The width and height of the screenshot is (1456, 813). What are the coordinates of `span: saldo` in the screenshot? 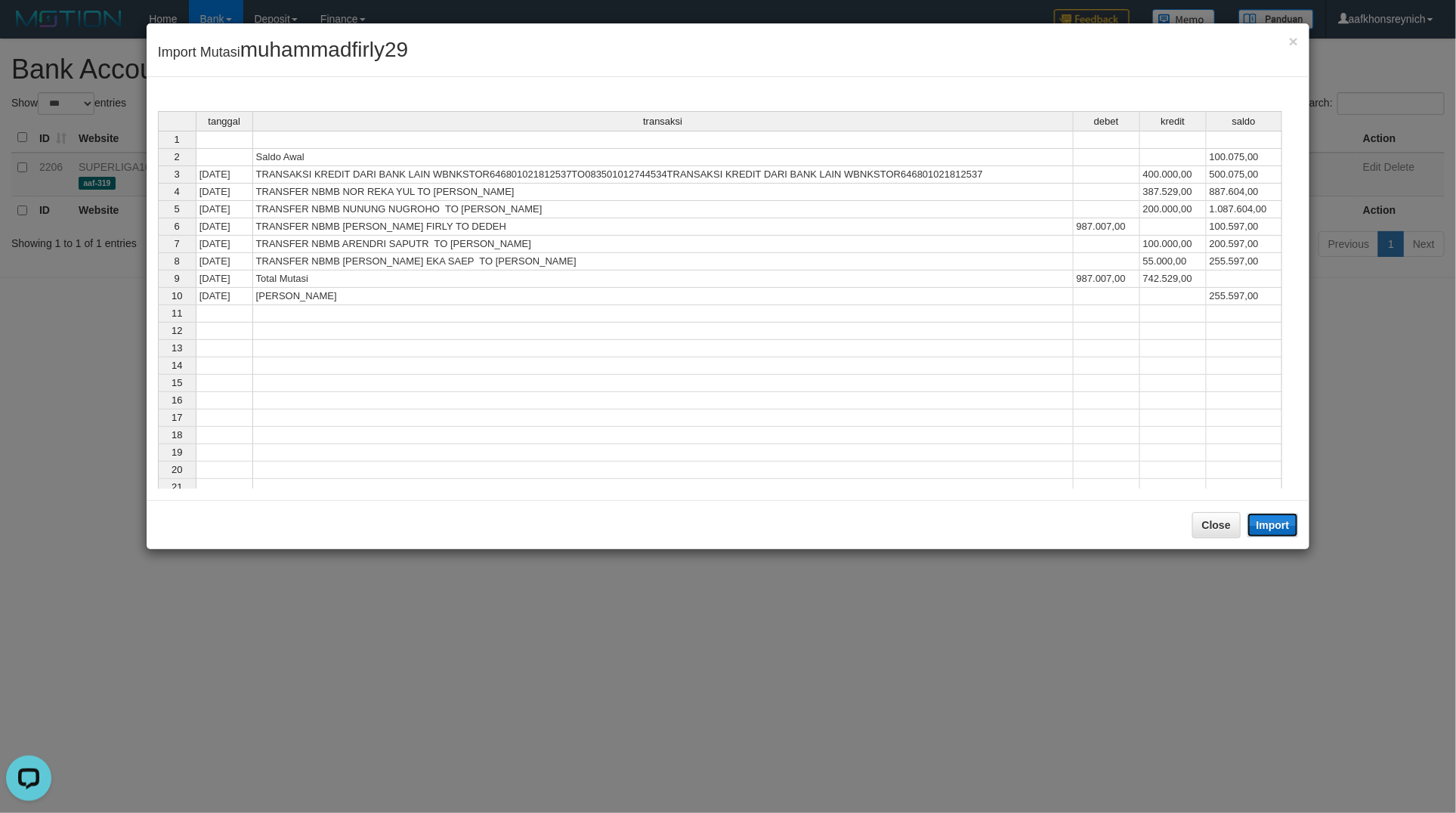 It's located at (1244, 122).